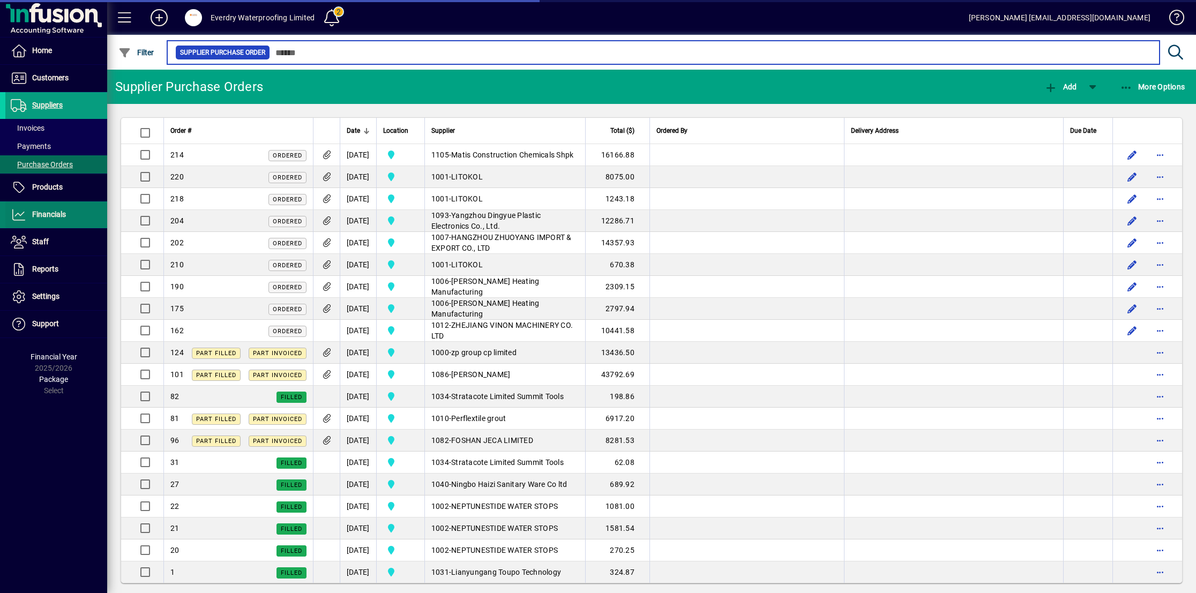  I want to click on a: Home, so click(56, 51).